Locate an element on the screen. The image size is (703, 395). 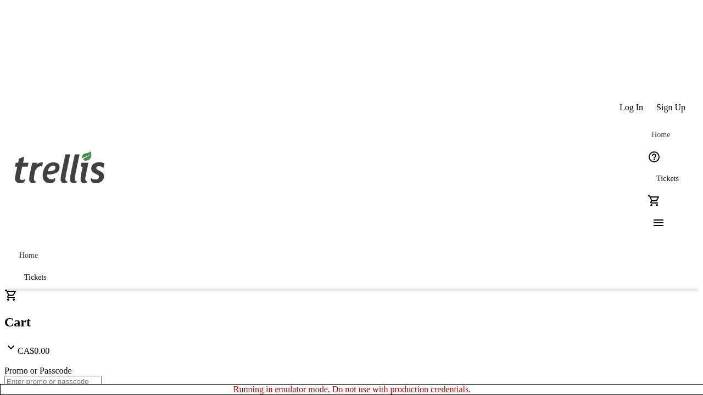
input: Enter promo or passcode is located at coordinates (53, 382).